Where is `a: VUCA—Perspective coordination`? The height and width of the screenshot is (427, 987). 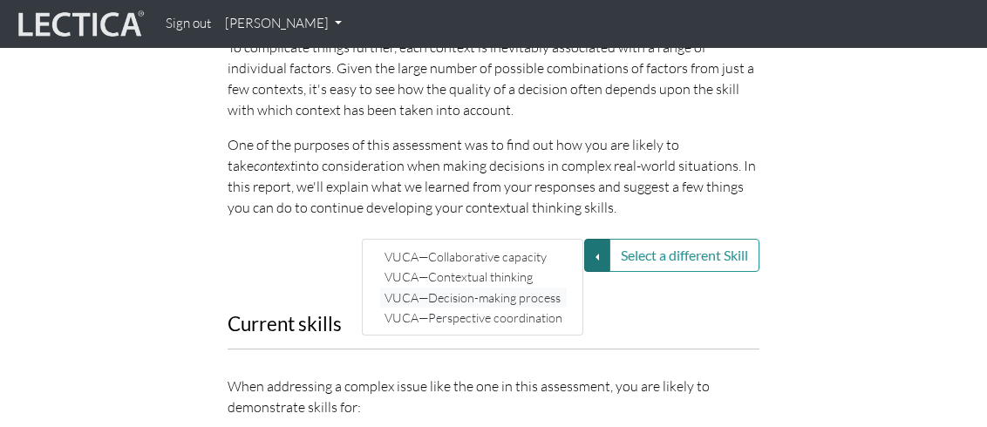 a: VUCA—Perspective coordination is located at coordinates (473, 317).